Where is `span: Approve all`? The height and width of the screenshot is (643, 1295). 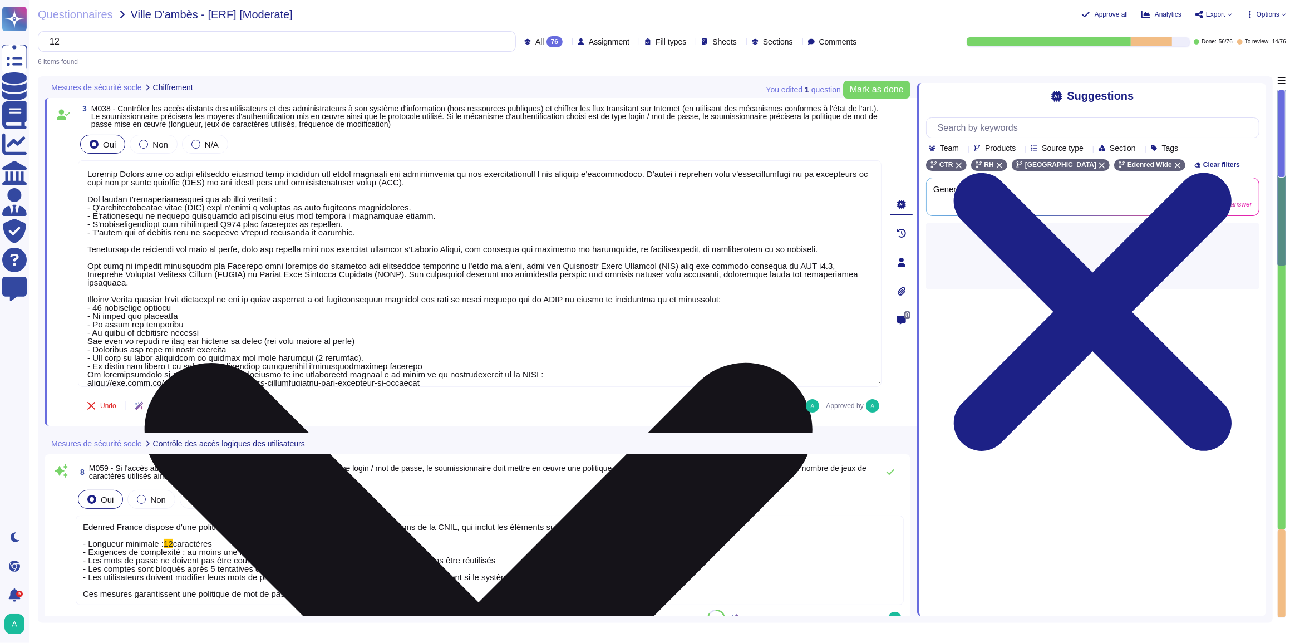
span: Approve all is located at coordinates (1111, 14).